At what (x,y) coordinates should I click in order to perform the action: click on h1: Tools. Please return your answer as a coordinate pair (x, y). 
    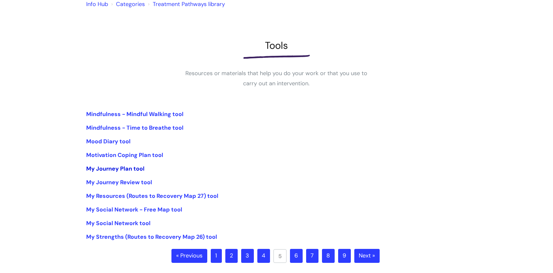
    Looking at the image, I should click on (277, 45).